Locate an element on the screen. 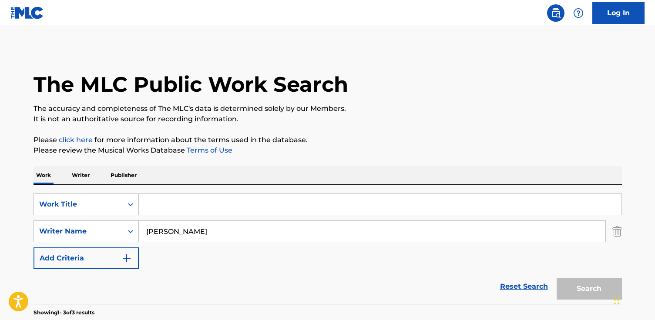  p: It is not an authoritative source for recording information. is located at coordinates (328, 119).